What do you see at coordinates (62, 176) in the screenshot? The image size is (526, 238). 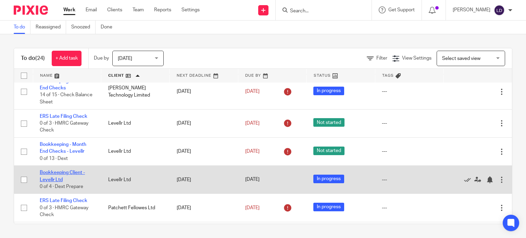 I see `a: Bookkeeping Client - Levellr Ltd` at bounding box center [62, 176].